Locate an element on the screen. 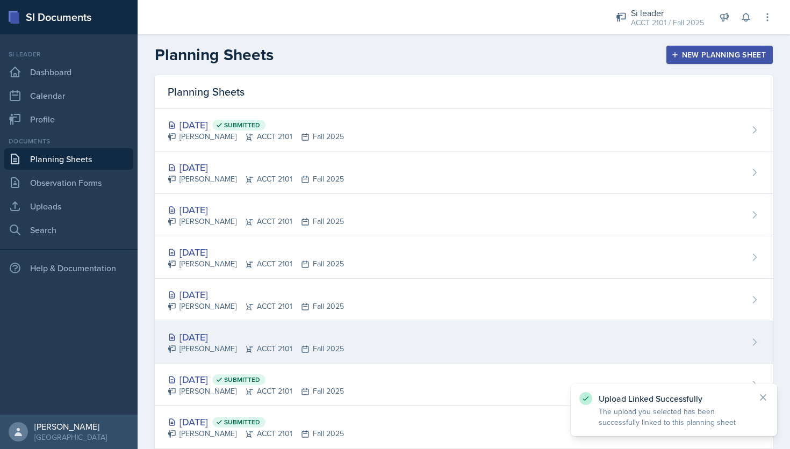 This screenshot has height=449, width=790. a: Planning Sheets is located at coordinates (69, 159).